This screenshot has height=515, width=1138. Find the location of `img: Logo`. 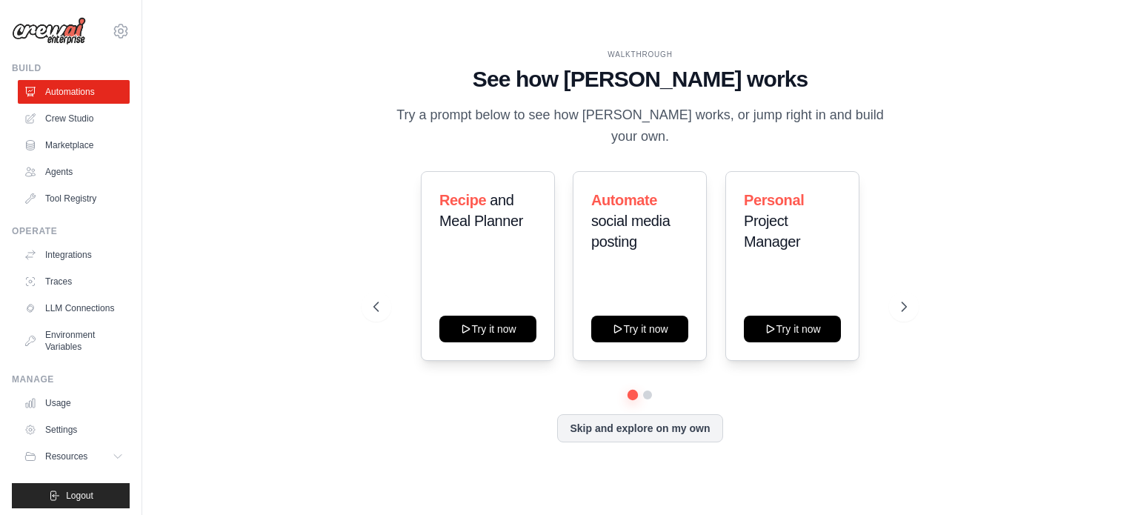

img: Logo is located at coordinates (49, 31).